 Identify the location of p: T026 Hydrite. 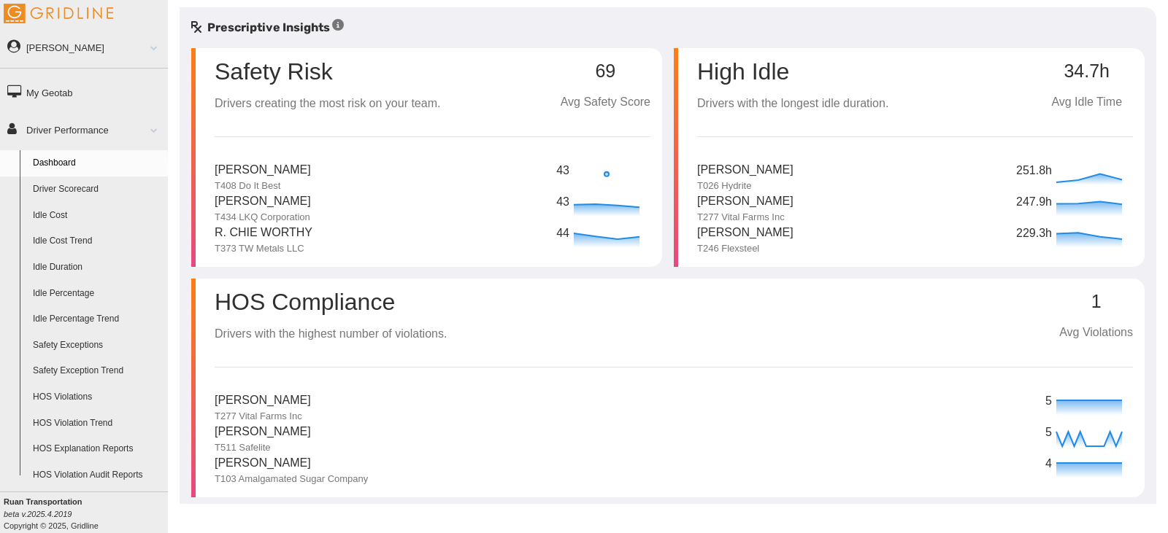
(745, 186).